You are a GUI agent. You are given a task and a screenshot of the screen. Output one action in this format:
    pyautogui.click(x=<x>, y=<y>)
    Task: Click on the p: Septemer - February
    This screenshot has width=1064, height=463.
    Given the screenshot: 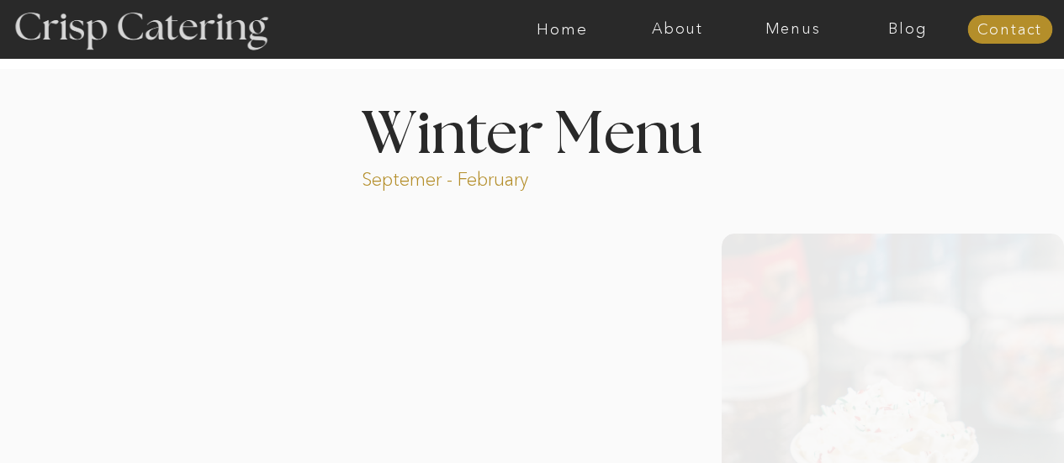 What is the action you would take?
    pyautogui.click(x=477, y=177)
    